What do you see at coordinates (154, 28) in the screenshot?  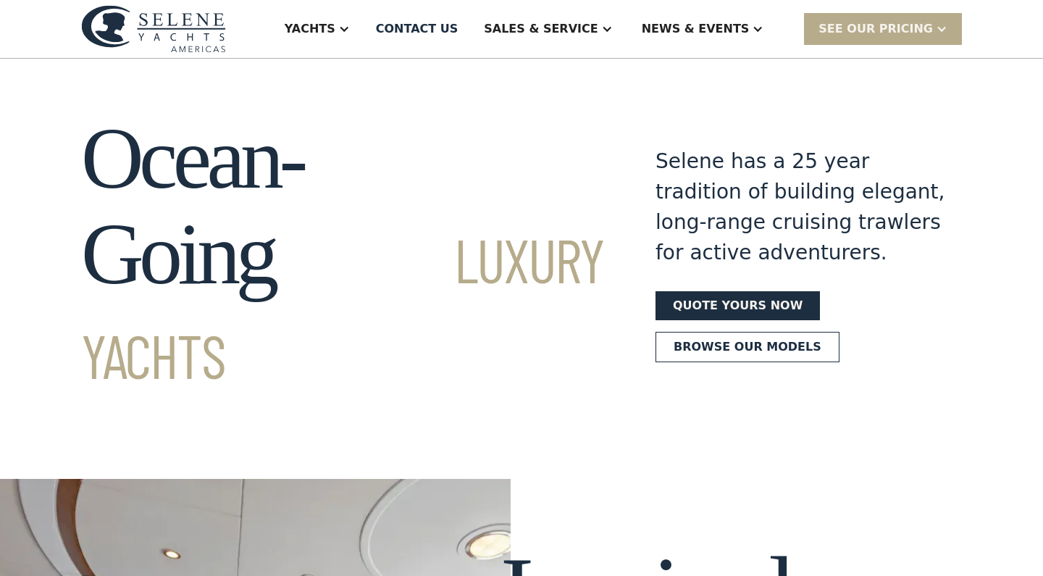 I see `img: logo` at bounding box center [154, 28].